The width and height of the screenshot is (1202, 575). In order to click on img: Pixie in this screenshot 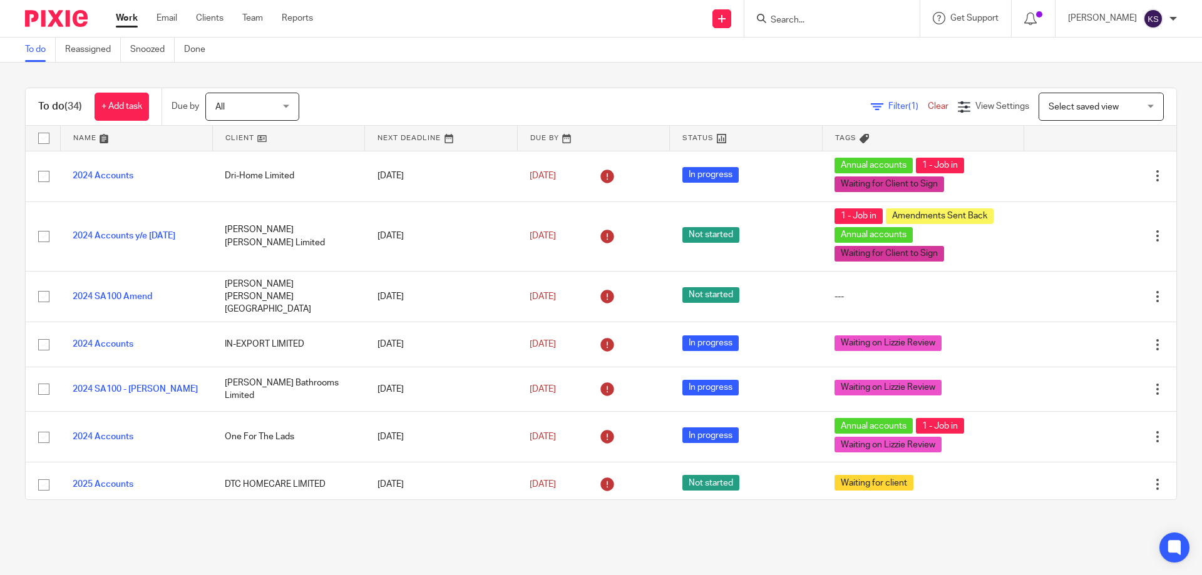, I will do `click(56, 18)`.